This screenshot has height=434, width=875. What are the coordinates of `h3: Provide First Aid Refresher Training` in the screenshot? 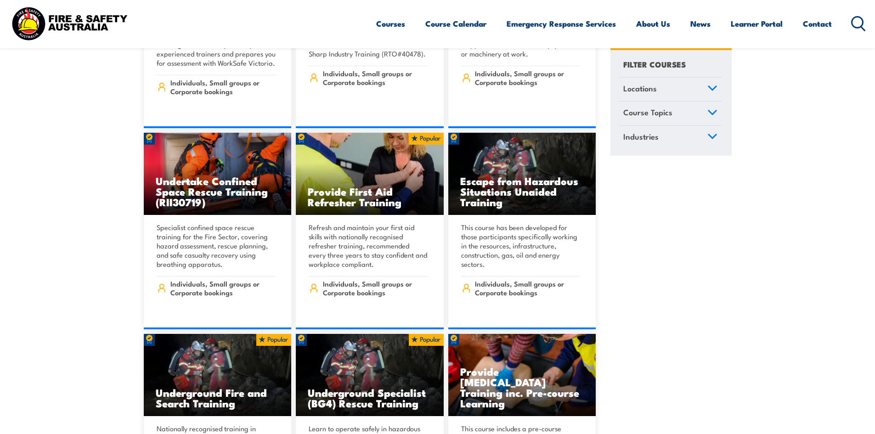 It's located at (370, 196).